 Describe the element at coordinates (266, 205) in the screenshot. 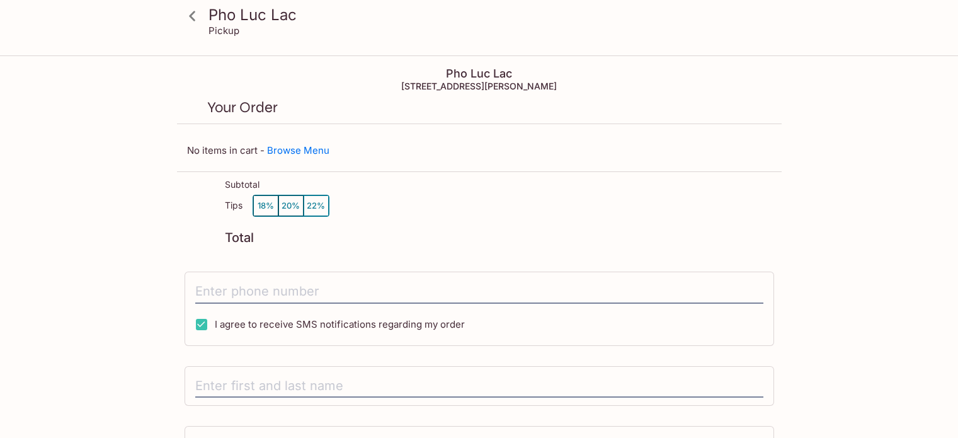

I see `button: 18%` at that location.